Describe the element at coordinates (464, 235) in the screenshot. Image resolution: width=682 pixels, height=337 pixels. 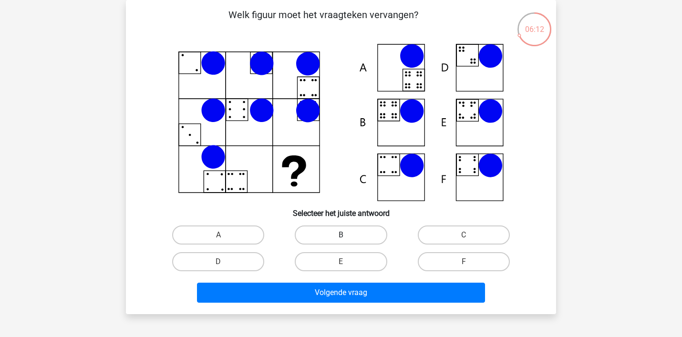
I see `label: C` at that location.